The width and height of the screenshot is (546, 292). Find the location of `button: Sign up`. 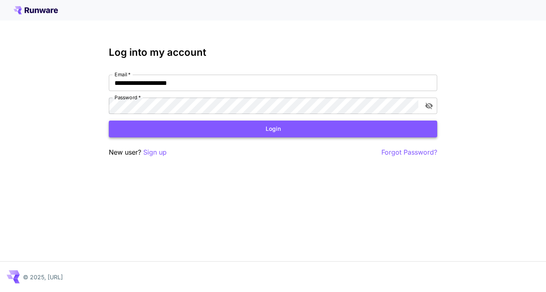

button: Sign up is located at coordinates (155, 152).